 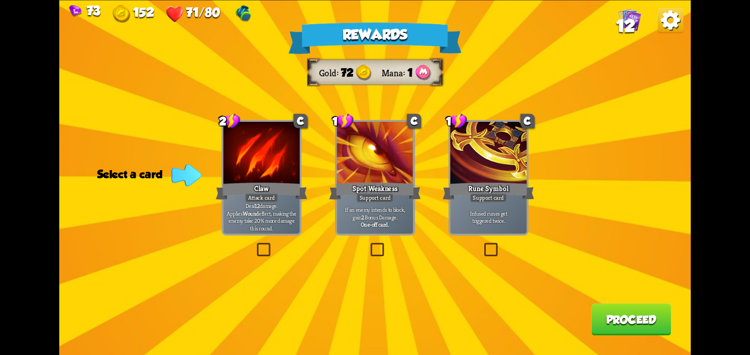 What do you see at coordinates (175, 14) in the screenshot?
I see `img: Heart.png` at bounding box center [175, 14].